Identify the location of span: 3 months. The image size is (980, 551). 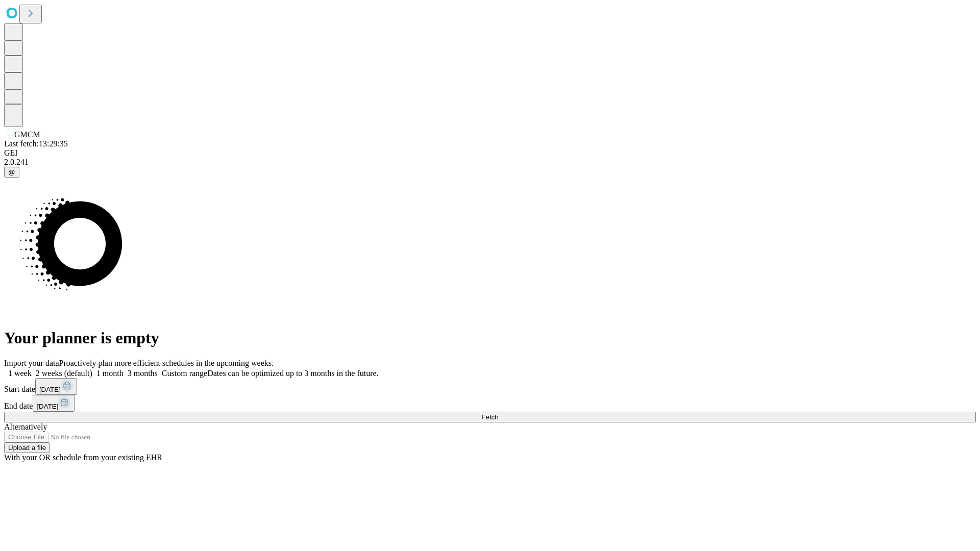
(142, 373).